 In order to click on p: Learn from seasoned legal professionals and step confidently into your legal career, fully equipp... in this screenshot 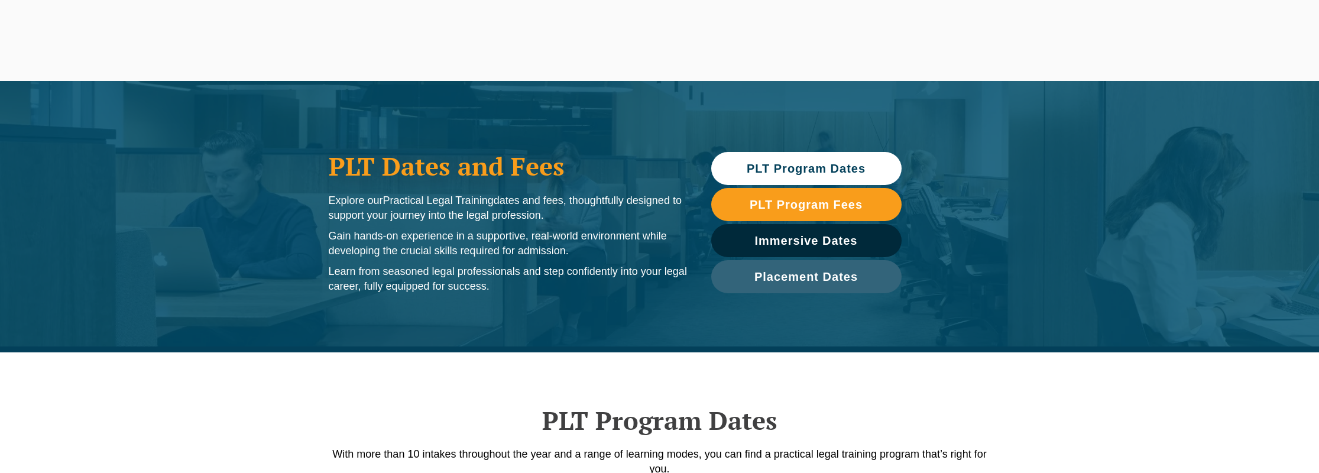, I will do `click(508, 279)`.